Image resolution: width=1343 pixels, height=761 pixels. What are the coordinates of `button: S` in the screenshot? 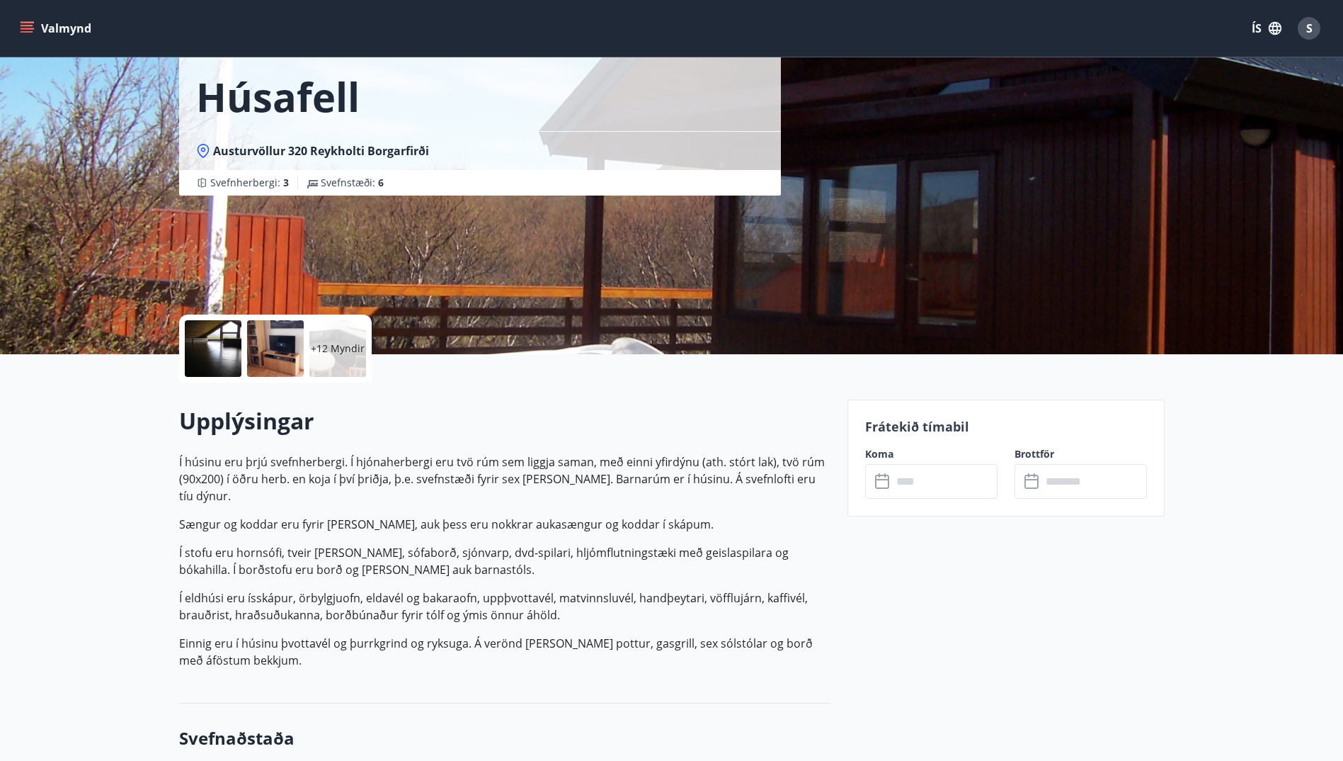 It's located at (1309, 28).